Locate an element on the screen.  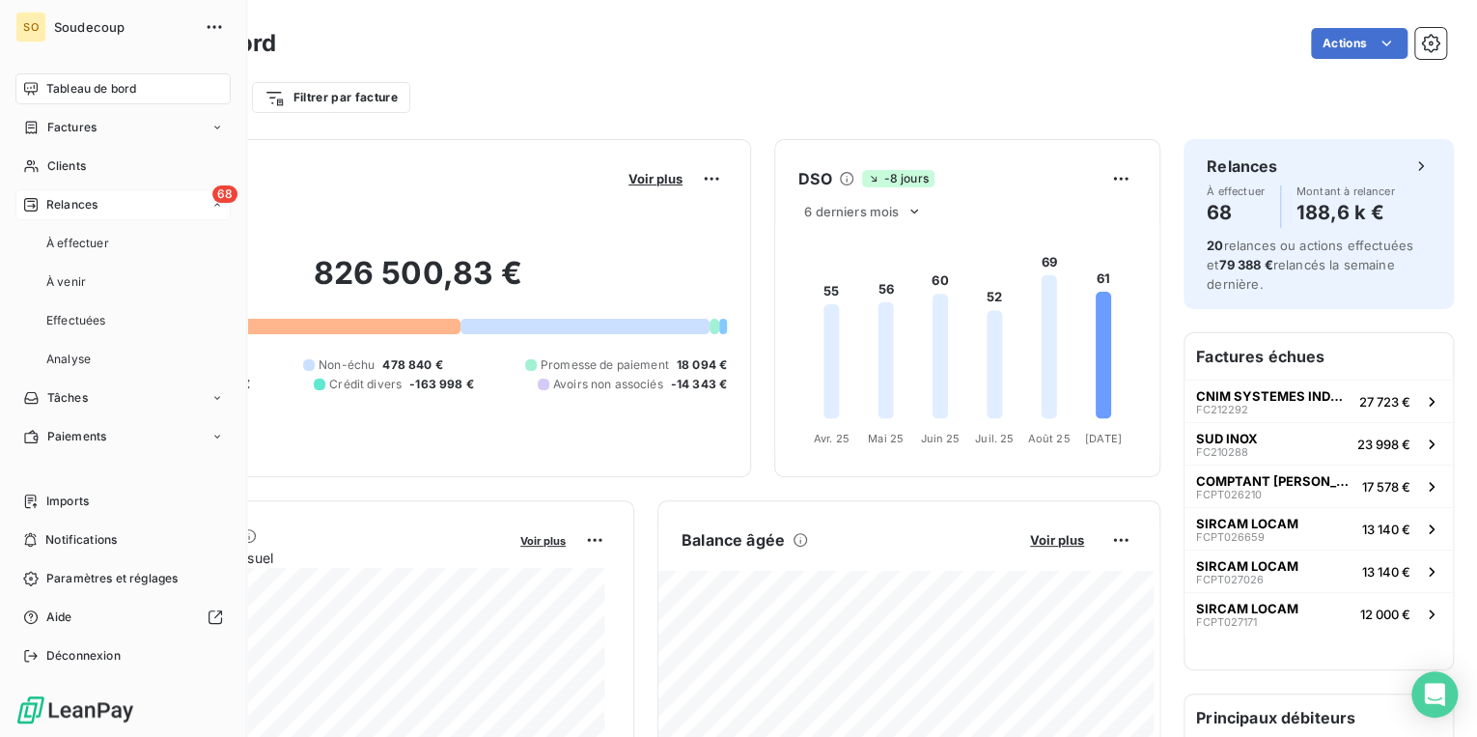
span: -163 998 € is located at coordinates (441, 384).